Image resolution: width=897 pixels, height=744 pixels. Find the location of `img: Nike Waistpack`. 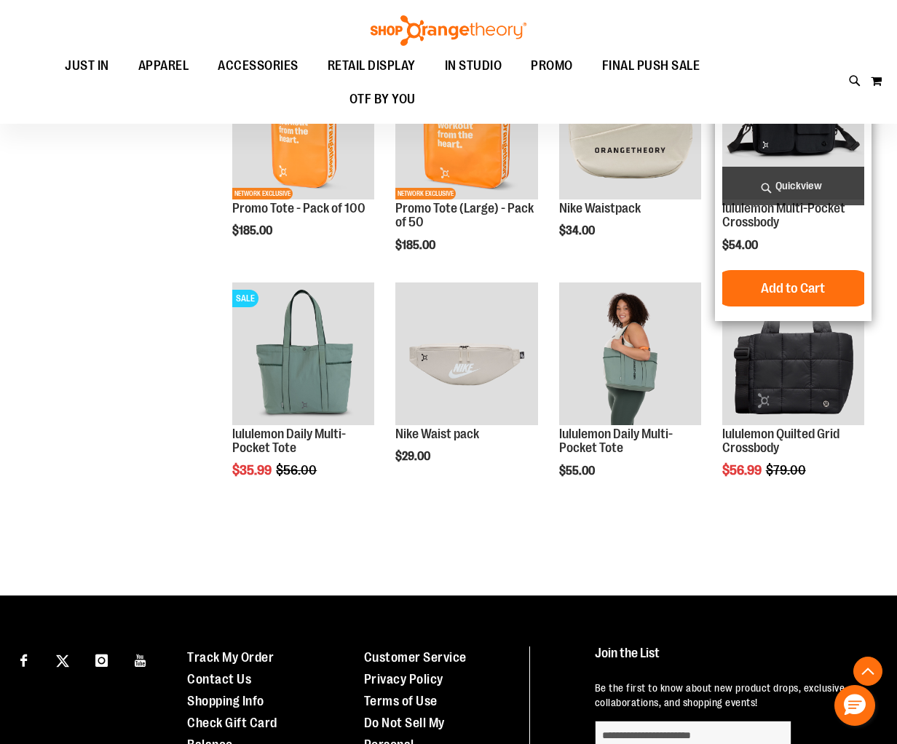

img: Nike Waistpack is located at coordinates (630, 127).